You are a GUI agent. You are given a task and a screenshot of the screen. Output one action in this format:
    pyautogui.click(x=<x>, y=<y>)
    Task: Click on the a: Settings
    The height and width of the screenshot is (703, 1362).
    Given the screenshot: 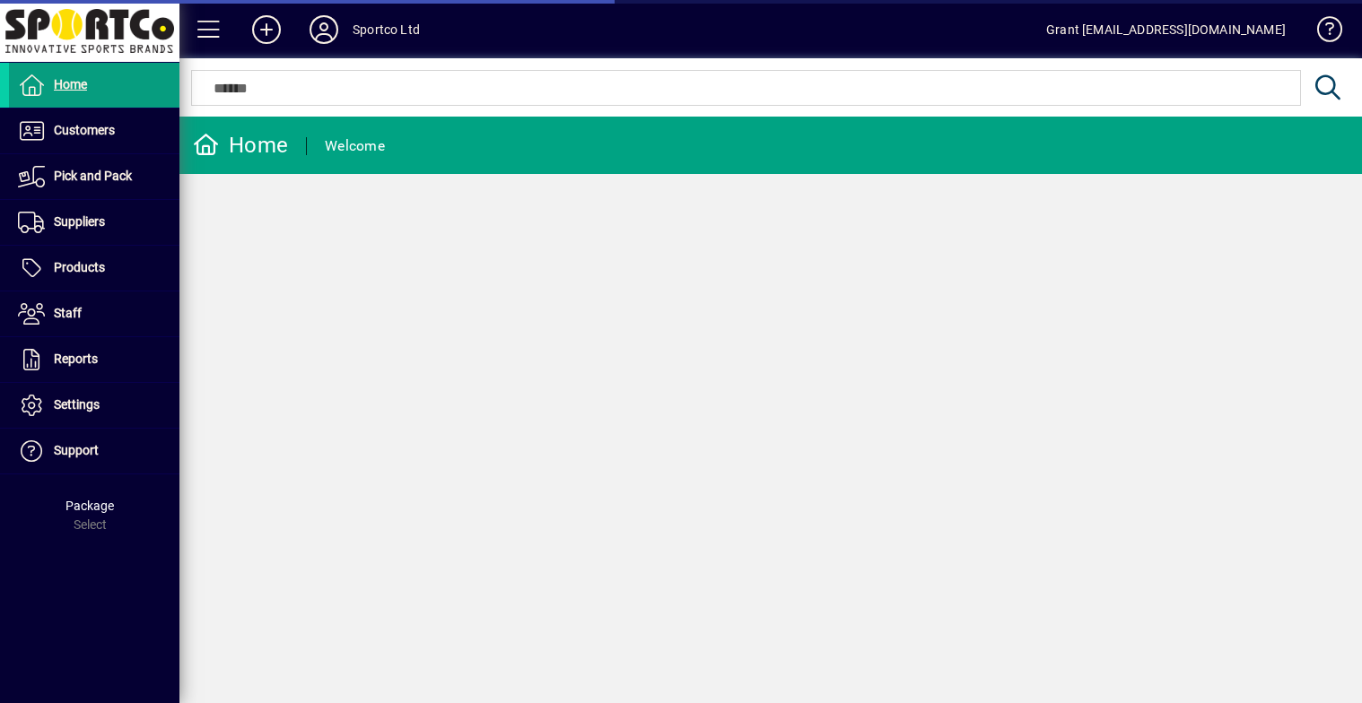 What is the action you would take?
    pyautogui.click(x=94, y=405)
    